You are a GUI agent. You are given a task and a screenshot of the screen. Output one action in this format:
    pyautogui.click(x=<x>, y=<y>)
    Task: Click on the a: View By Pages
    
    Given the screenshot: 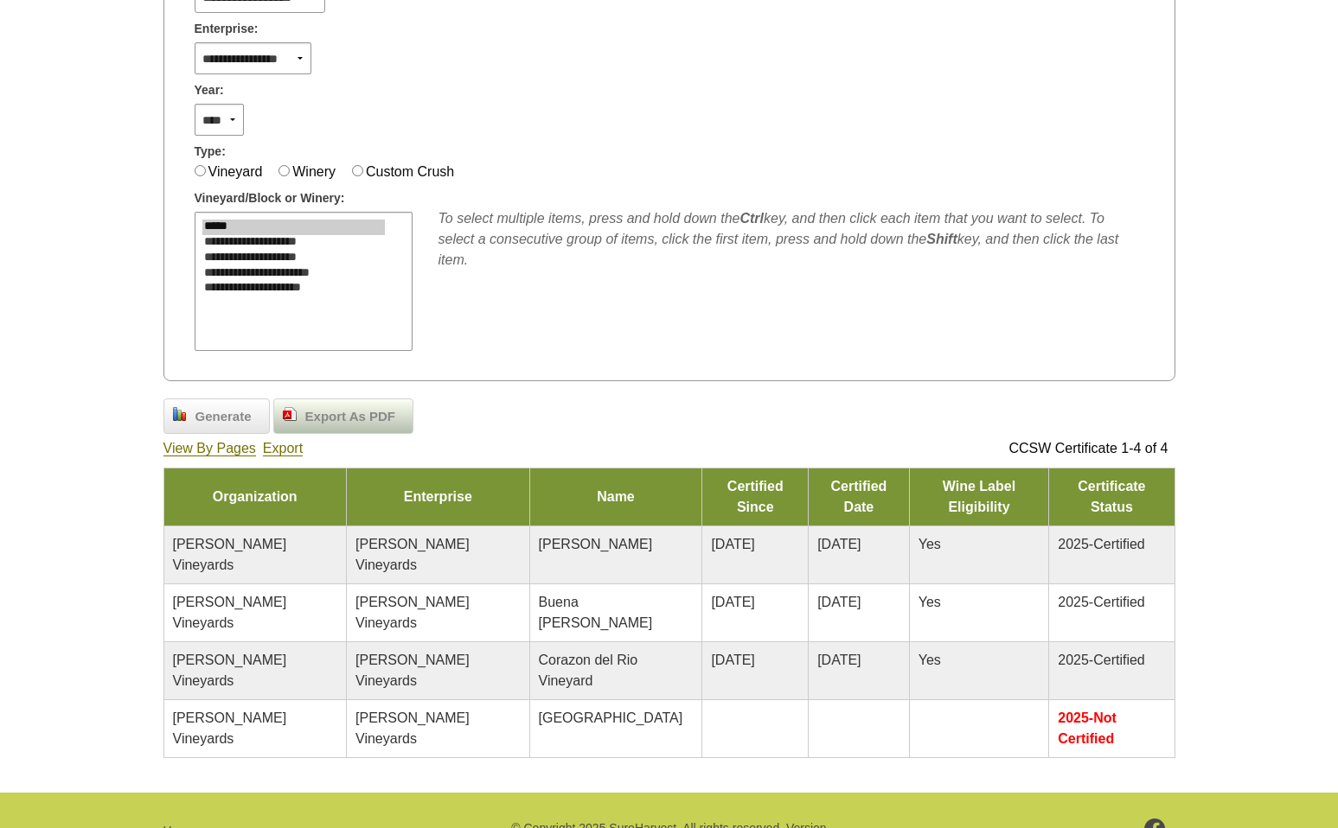 What is the action you would take?
    pyautogui.click(x=209, y=449)
    